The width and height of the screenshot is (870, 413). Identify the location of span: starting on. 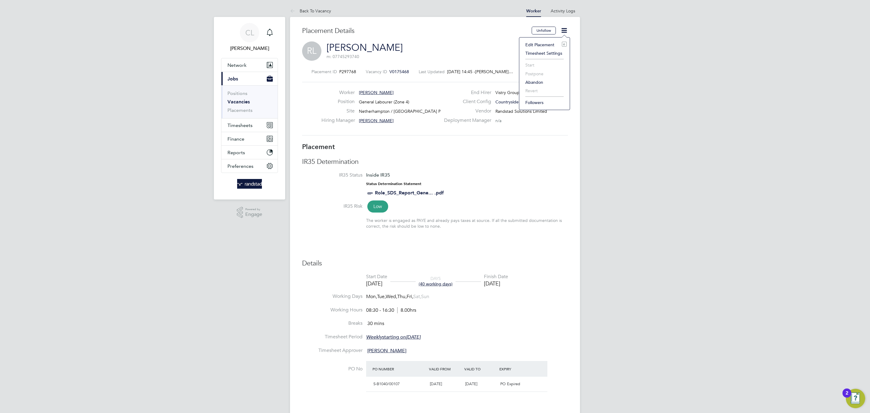
(393, 337).